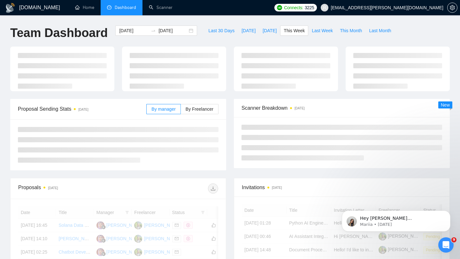 Image resolution: width=460 pixels, height=259 pixels. What do you see at coordinates (221, 31) in the screenshot?
I see `button: Last 30 Days` at bounding box center [221, 31].